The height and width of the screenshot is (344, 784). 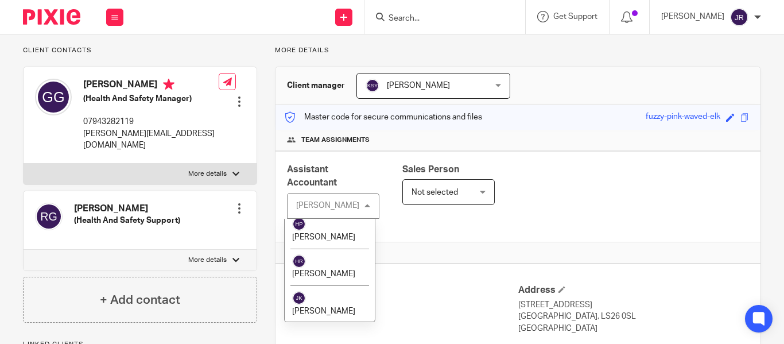 I want to click on h5: (Health And Safety Manager), so click(x=151, y=99).